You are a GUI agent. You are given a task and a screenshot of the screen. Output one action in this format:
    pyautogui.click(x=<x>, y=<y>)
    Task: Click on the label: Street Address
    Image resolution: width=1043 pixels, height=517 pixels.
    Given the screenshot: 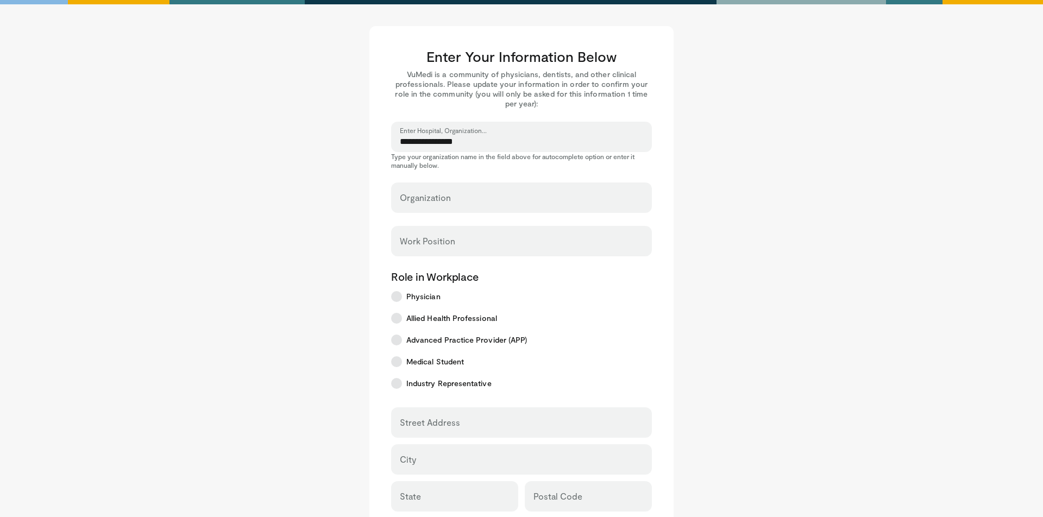 What is the action you would take?
    pyautogui.click(x=430, y=423)
    